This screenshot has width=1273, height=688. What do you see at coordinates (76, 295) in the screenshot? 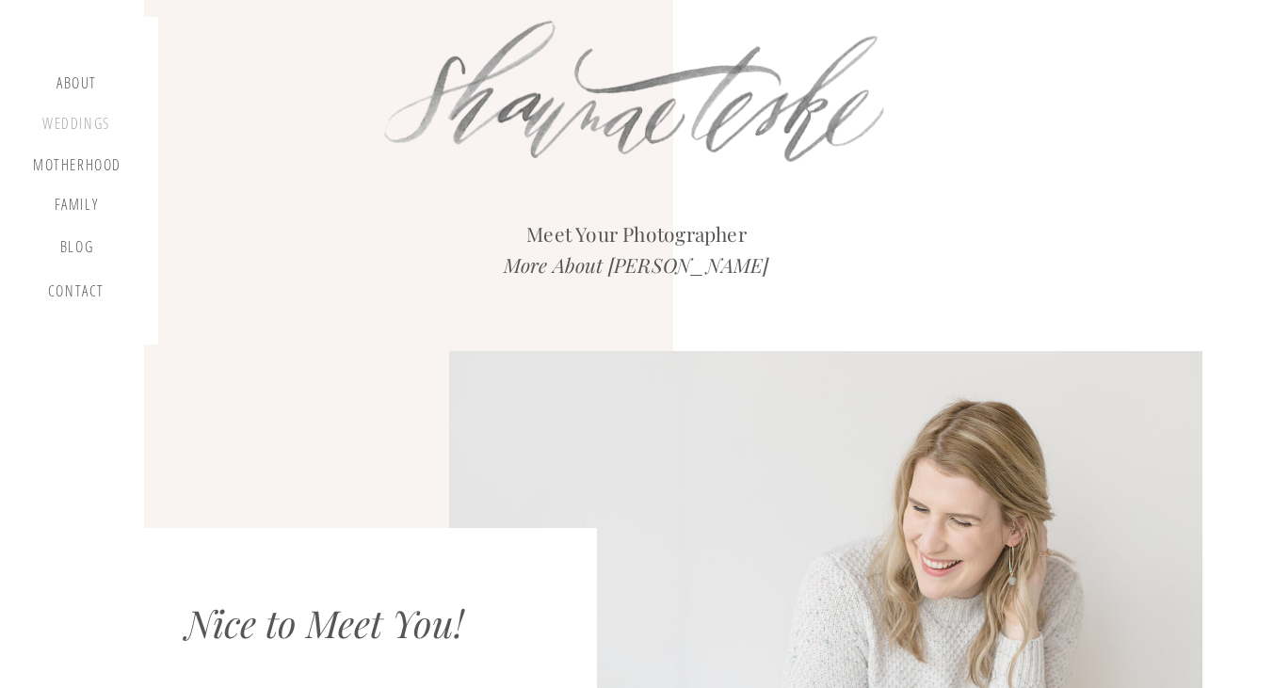
I see `a: contact` at bounding box center [76, 295].